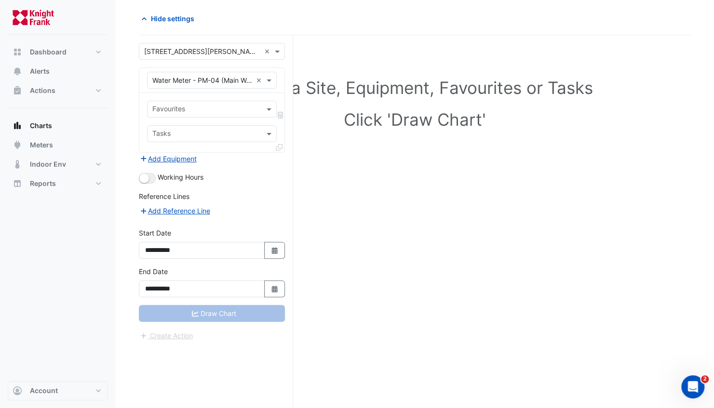 The width and height of the screenshot is (714, 408). I want to click on button: Reports, so click(58, 184).